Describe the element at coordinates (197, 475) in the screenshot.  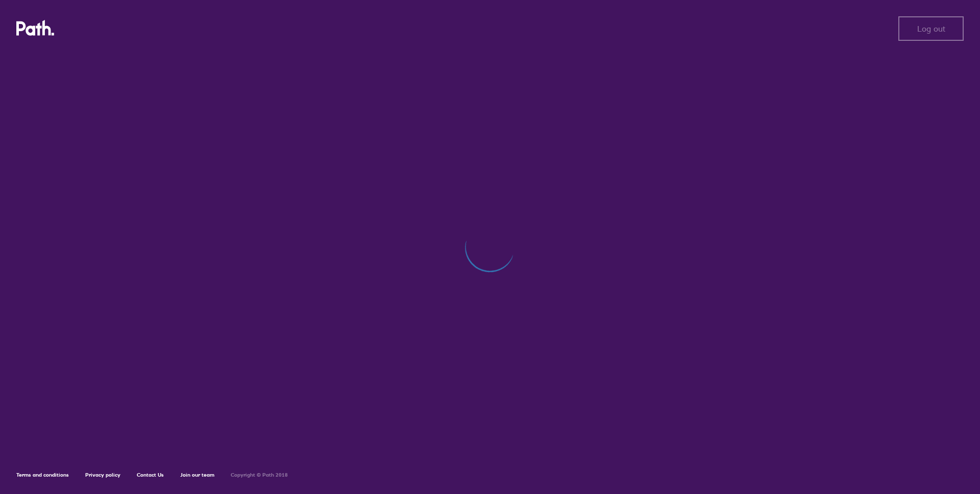
I see `a: Join our team` at that location.